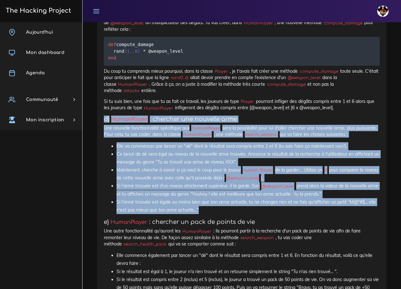 This screenshot has width=401, height=289. What do you see at coordinates (45, 120) in the screenshot?
I see `span: Mon inscription` at bounding box center [45, 120].